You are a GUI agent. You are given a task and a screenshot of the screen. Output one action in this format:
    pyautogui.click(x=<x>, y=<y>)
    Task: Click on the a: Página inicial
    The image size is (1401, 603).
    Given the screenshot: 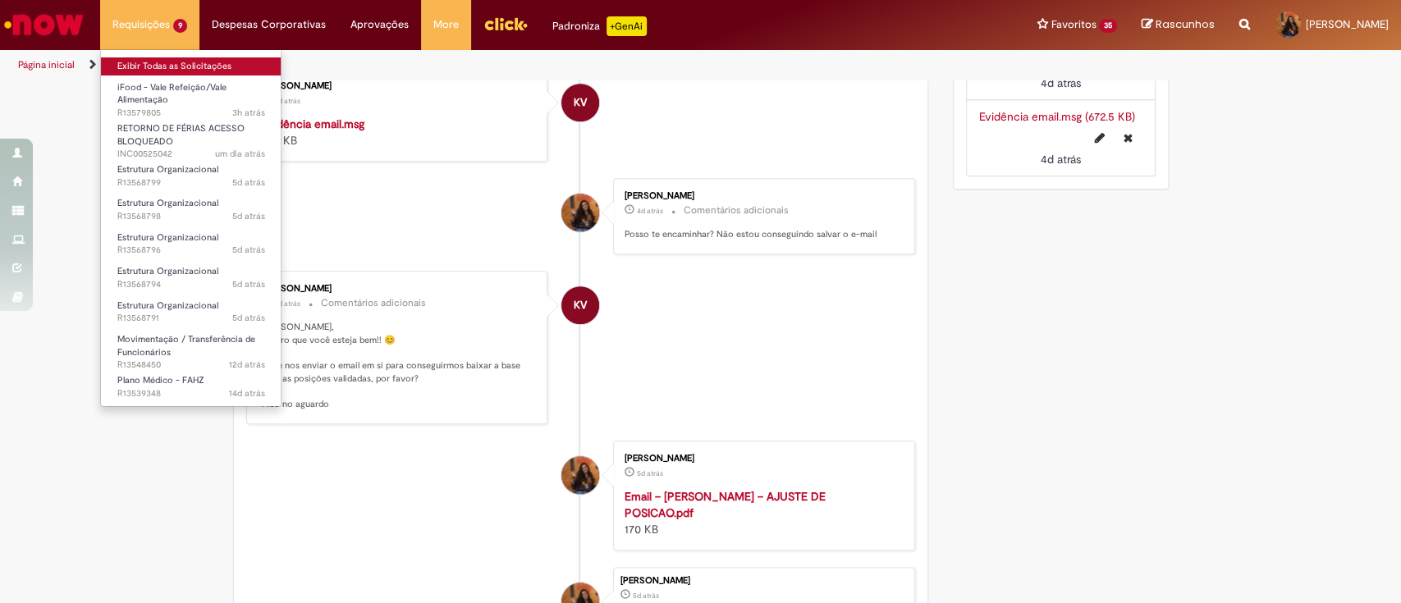 What is the action you would take?
    pyautogui.click(x=46, y=65)
    